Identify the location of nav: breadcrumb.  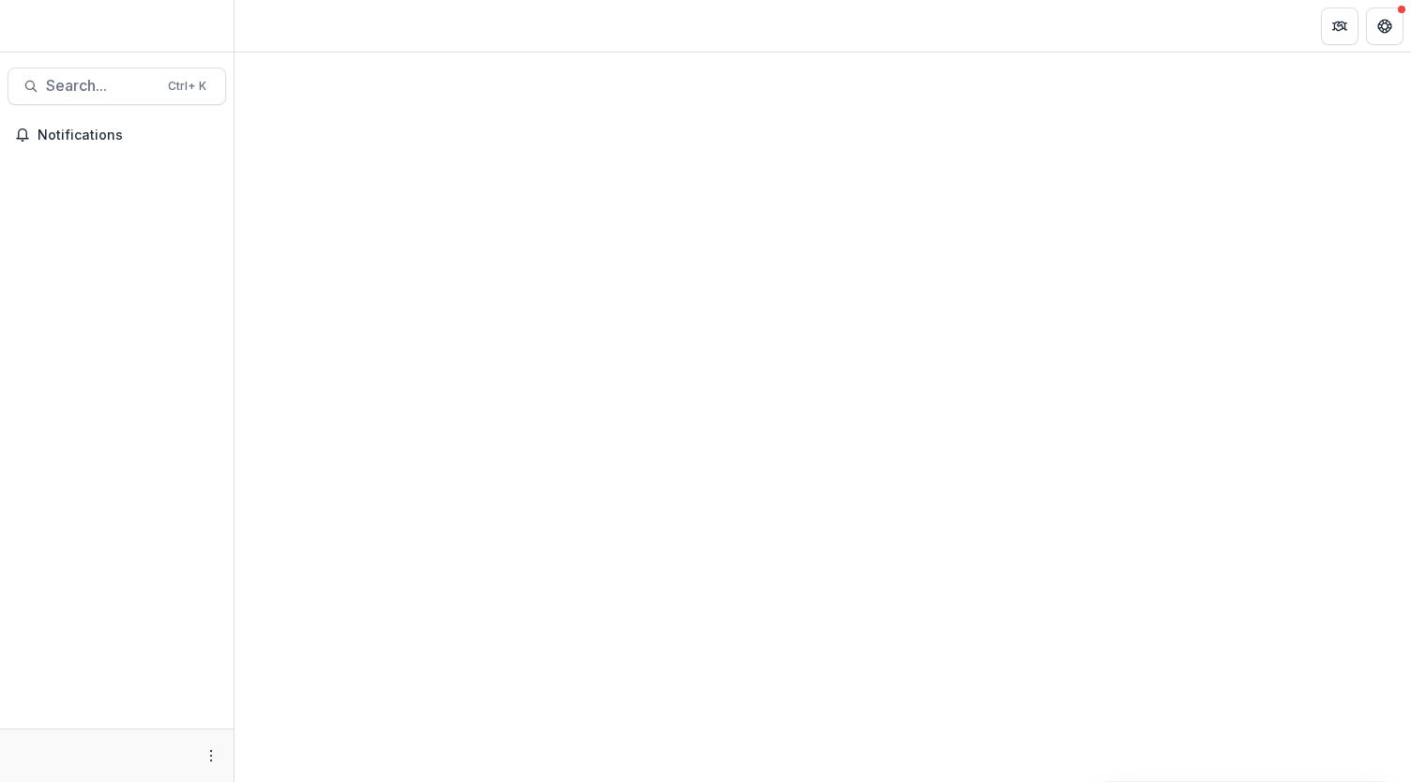
(281, 25).